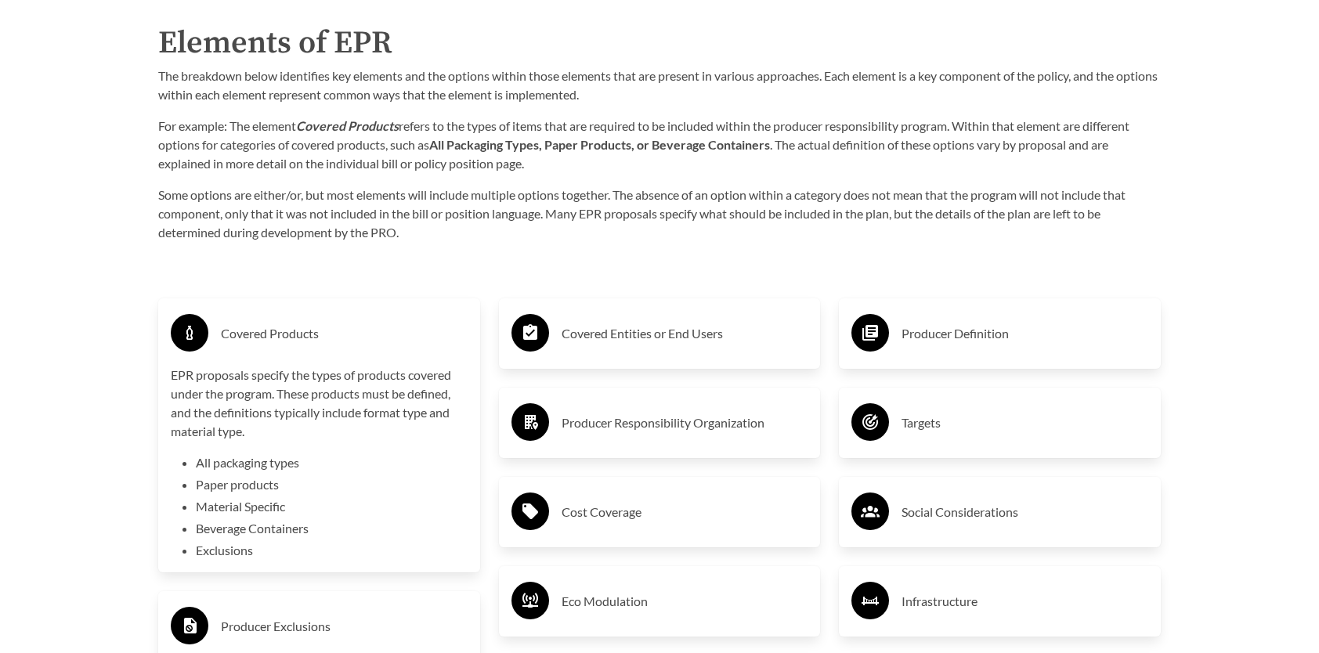 This screenshot has height=653, width=1319. What do you see at coordinates (331, 507) in the screenshot?
I see `li: Material Specific` at bounding box center [331, 507].